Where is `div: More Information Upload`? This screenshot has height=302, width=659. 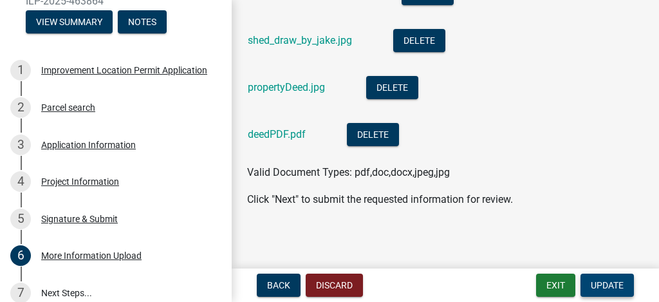 div: More Information Upload is located at coordinates (91, 256).